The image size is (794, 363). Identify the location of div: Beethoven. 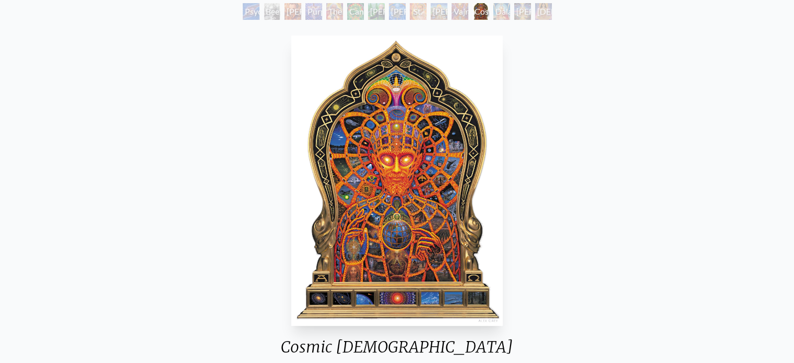
(272, 11).